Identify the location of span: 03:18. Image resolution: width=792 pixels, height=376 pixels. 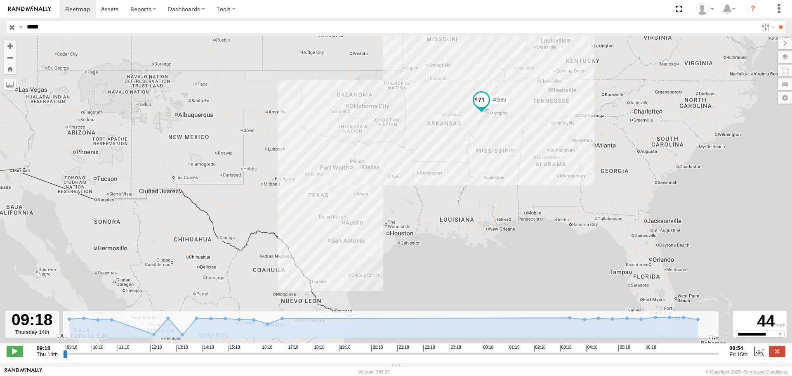
(566, 348).